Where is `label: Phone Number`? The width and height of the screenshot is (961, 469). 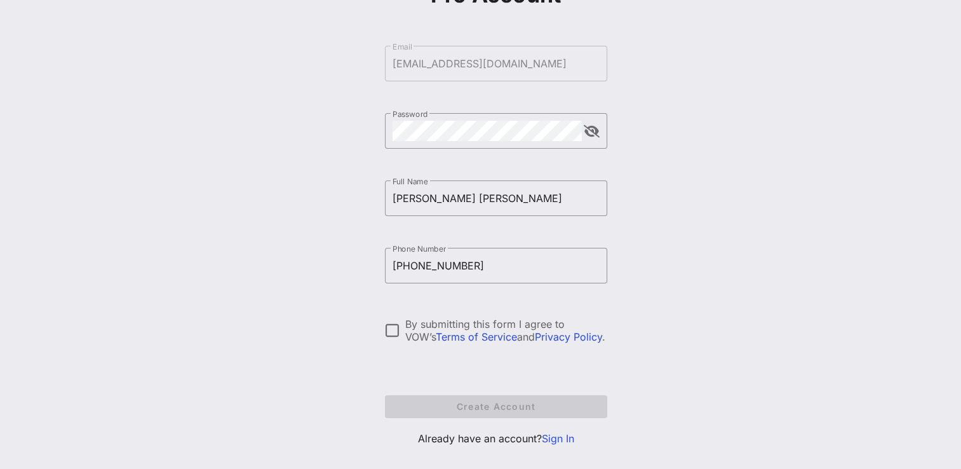
label: Phone Number is located at coordinates (419, 248).